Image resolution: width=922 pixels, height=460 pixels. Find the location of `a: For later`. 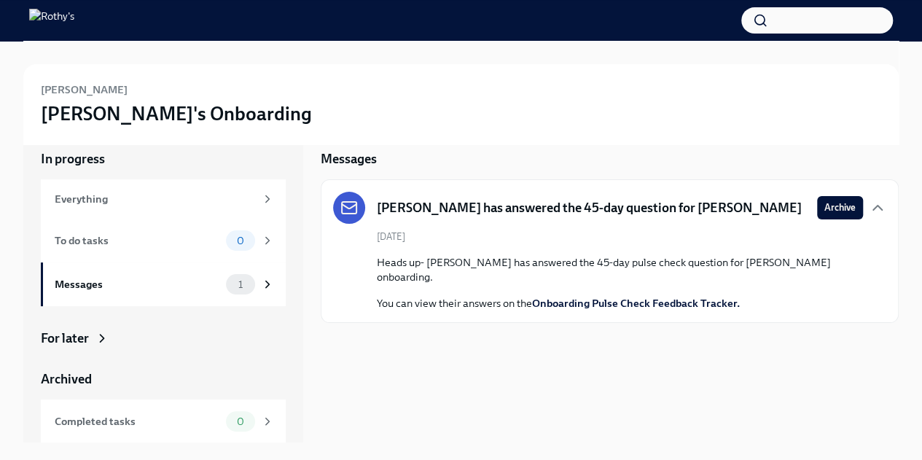

a: For later is located at coordinates (163, 338).